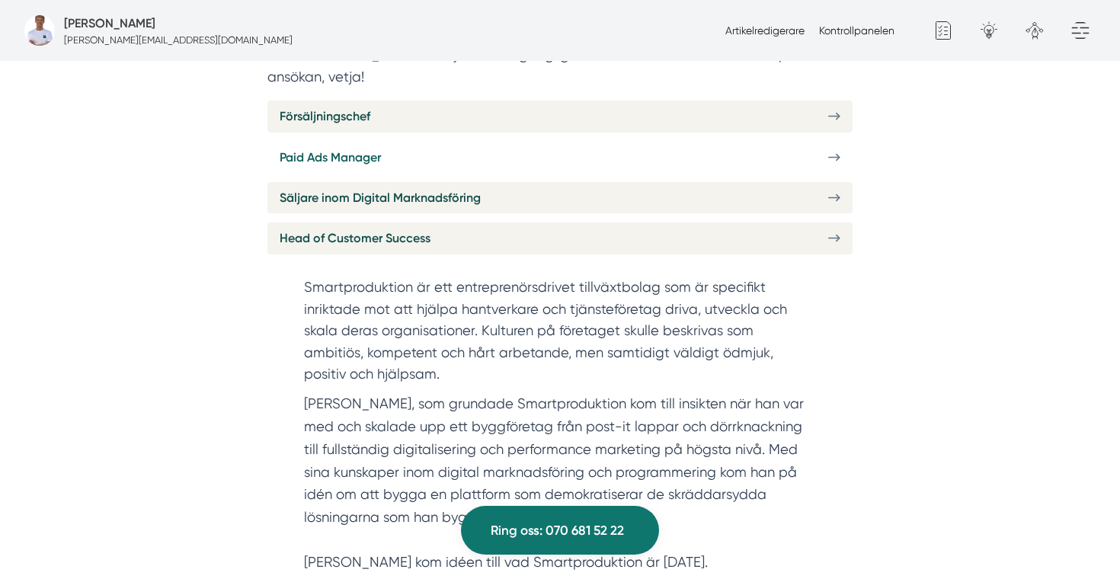  I want to click on a: Paid Ads Manager, so click(560, 157).